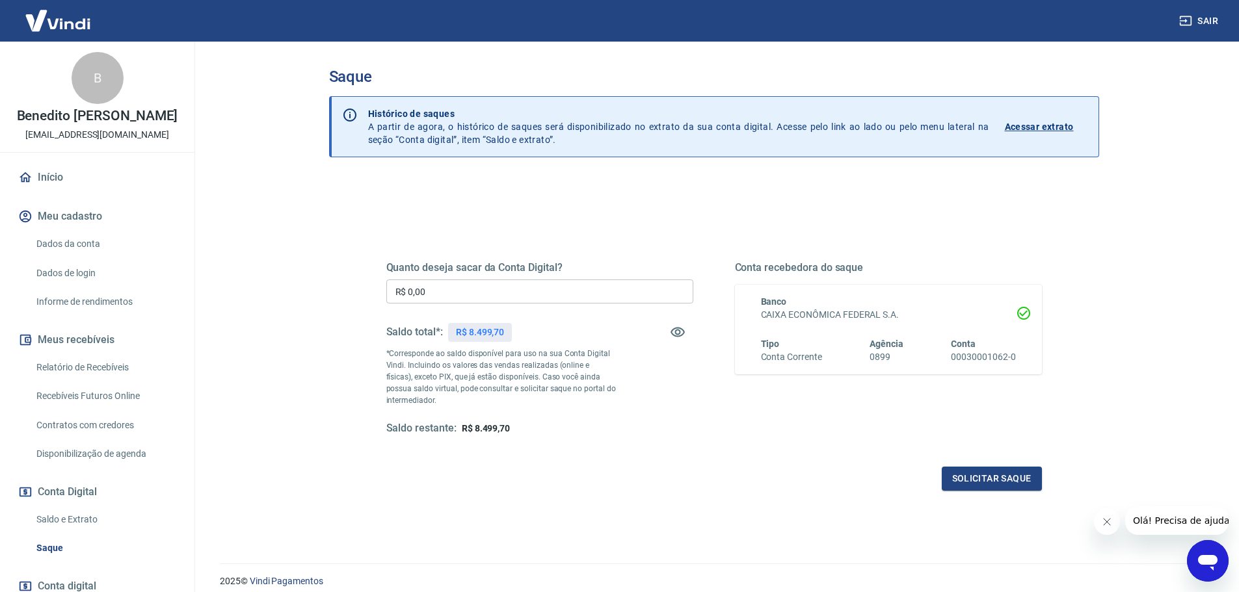 Image resolution: width=1239 pixels, height=592 pixels. What do you see at coordinates (480, 332) in the screenshot?
I see `p: R$ 8.499,70` at bounding box center [480, 332].